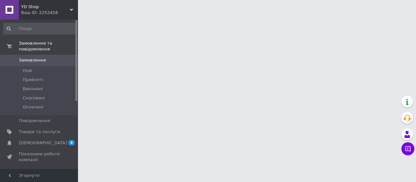 Image resolution: width=416 pixels, height=182 pixels. What do you see at coordinates (39, 174) in the screenshot?
I see `span: Панель управління` at bounding box center [39, 174].